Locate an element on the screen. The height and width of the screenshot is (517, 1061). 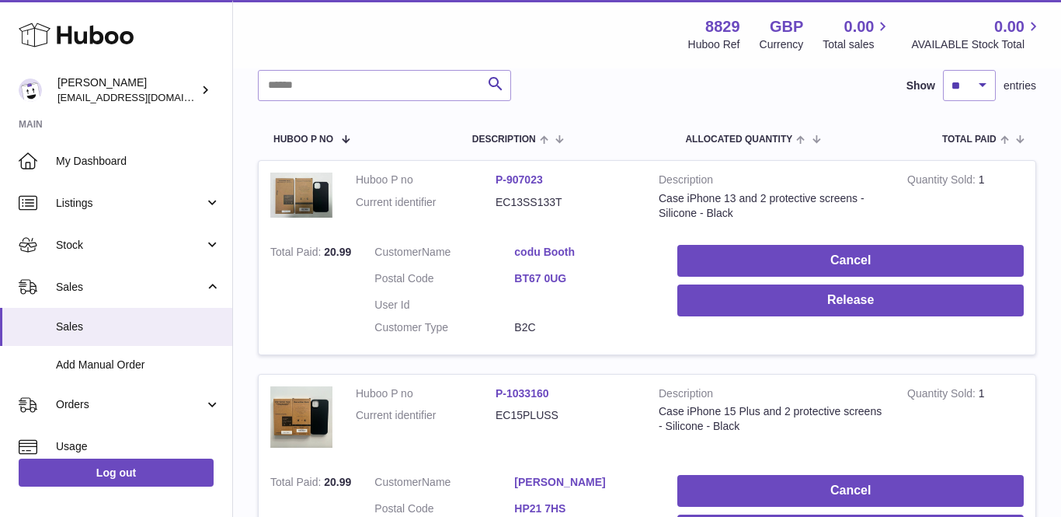
span: Orders is located at coordinates (130, 404).